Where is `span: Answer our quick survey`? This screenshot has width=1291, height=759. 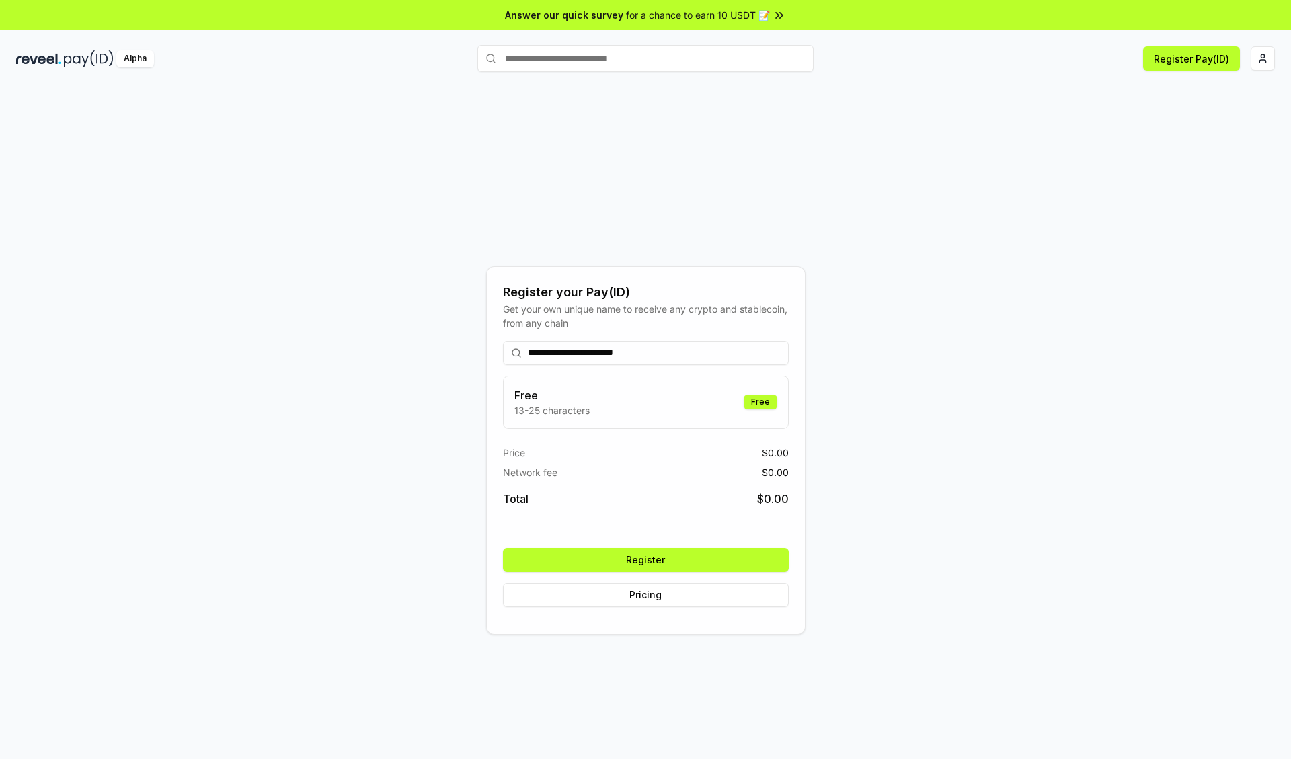
span: Answer our quick survey is located at coordinates (564, 15).